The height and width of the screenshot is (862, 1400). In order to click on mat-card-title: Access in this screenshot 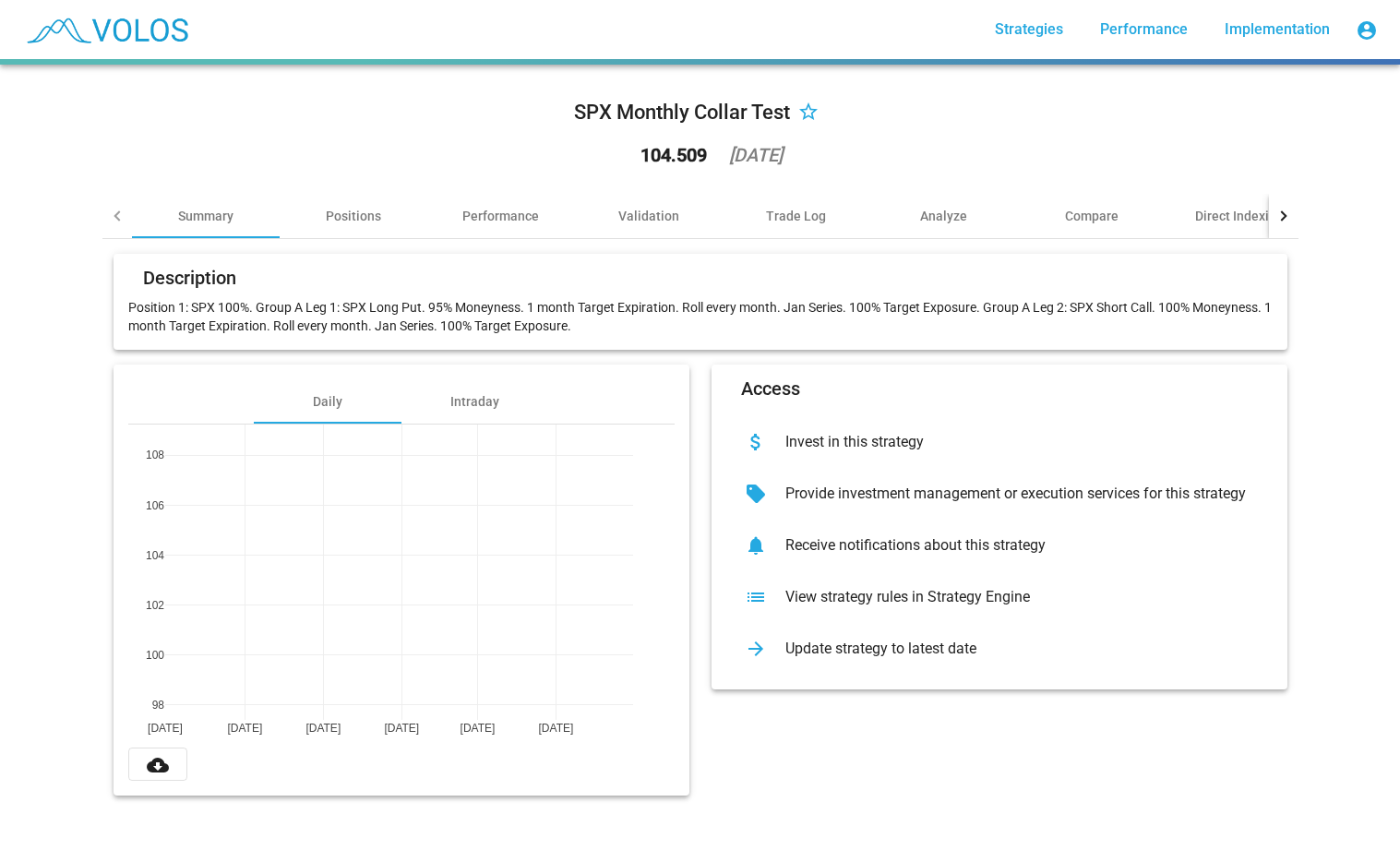, I will do `click(771, 389)`.